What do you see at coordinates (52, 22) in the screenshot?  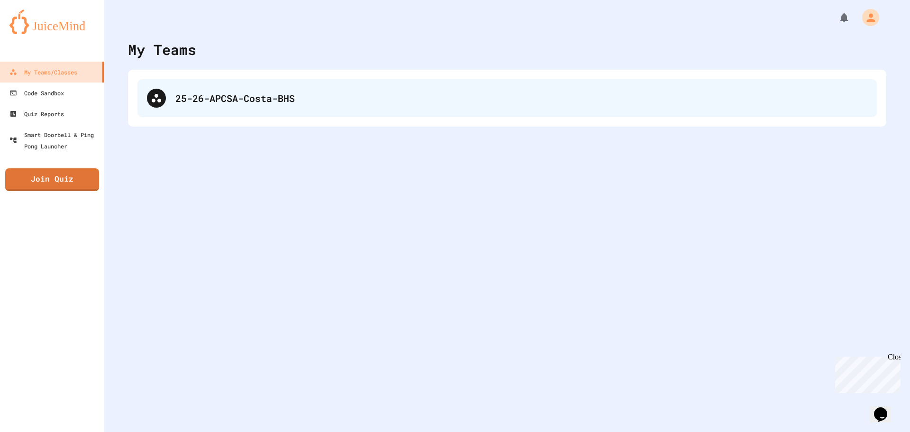 I see `img: logo-orange.svg` at bounding box center [52, 22].